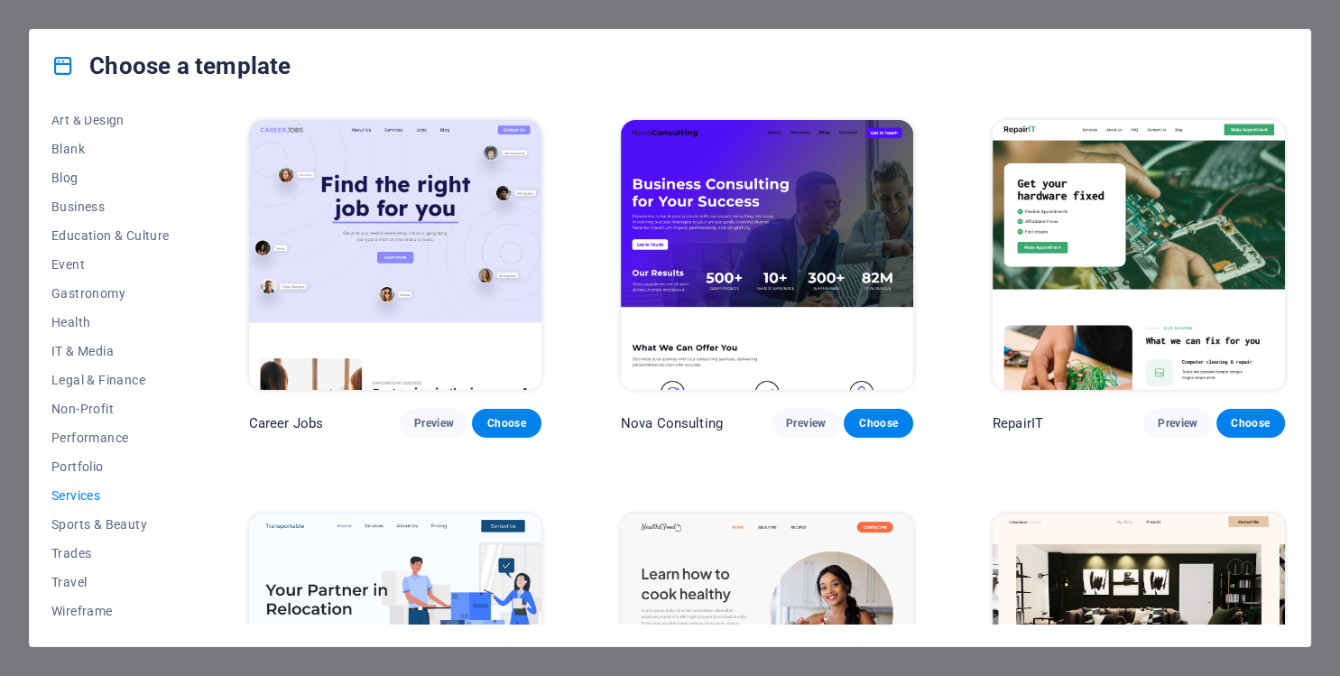  Describe the element at coordinates (110, 466) in the screenshot. I see `span: Portfolio` at that location.